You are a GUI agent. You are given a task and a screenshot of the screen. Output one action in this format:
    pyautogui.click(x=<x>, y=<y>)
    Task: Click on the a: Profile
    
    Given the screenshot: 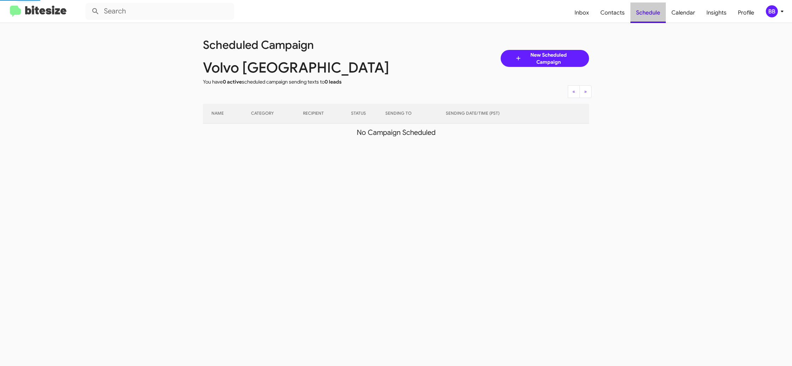 What is the action you would take?
    pyautogui.click(x=746, y=13)
    